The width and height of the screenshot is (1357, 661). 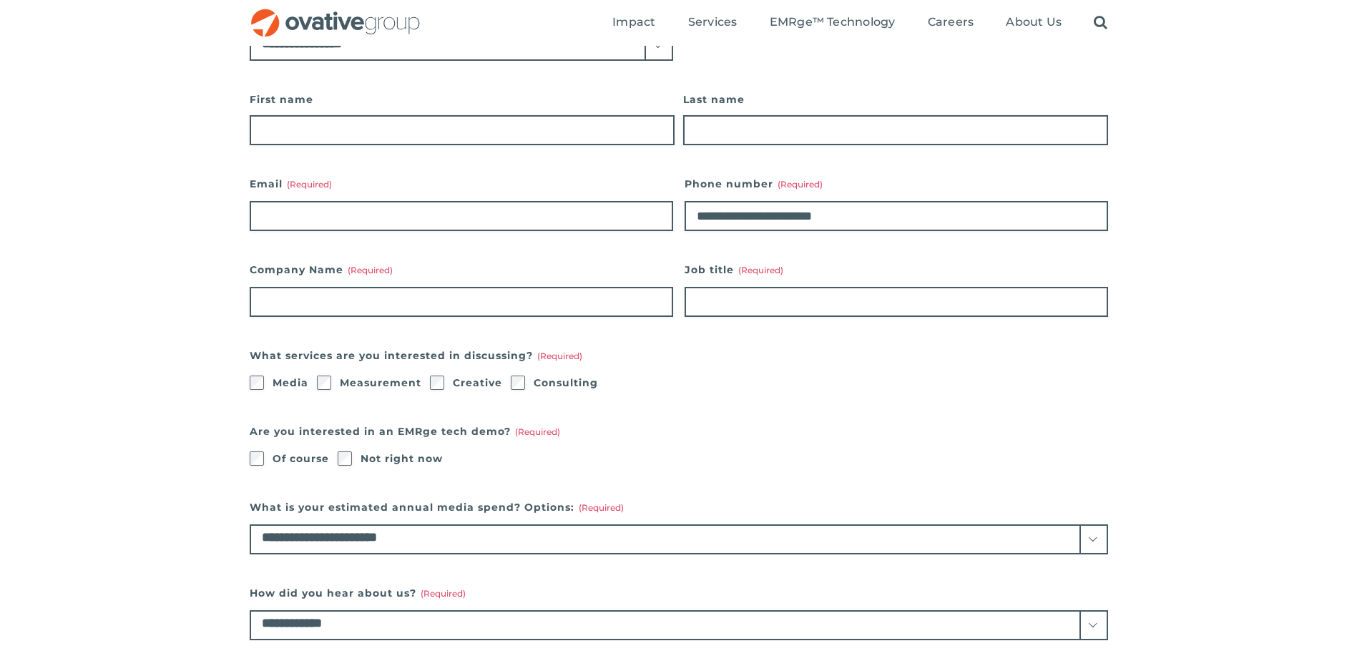 I want to click on label: Last name, so click(x=895, y=99).